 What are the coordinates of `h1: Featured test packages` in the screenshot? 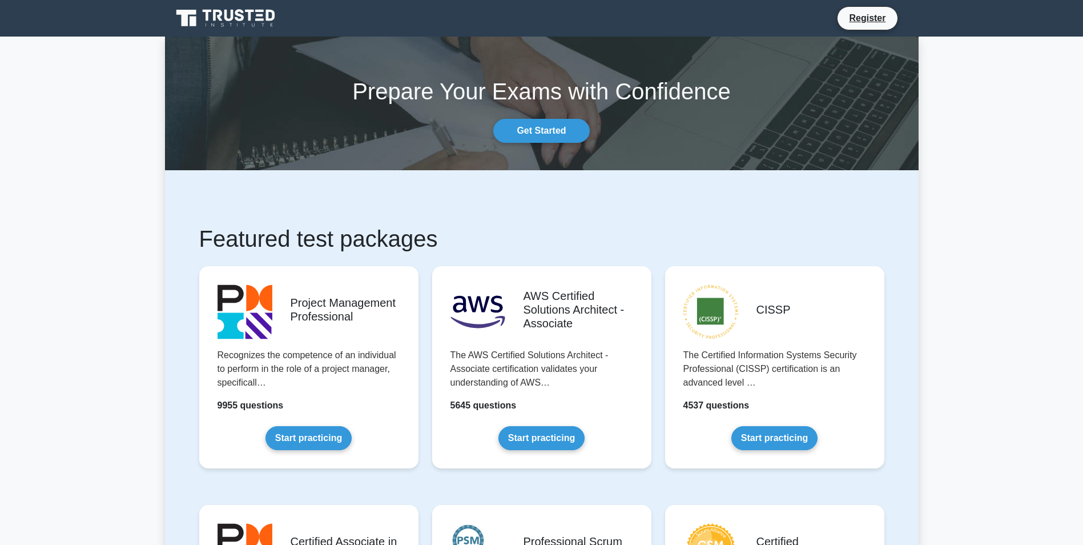 It's located at (542, 239).